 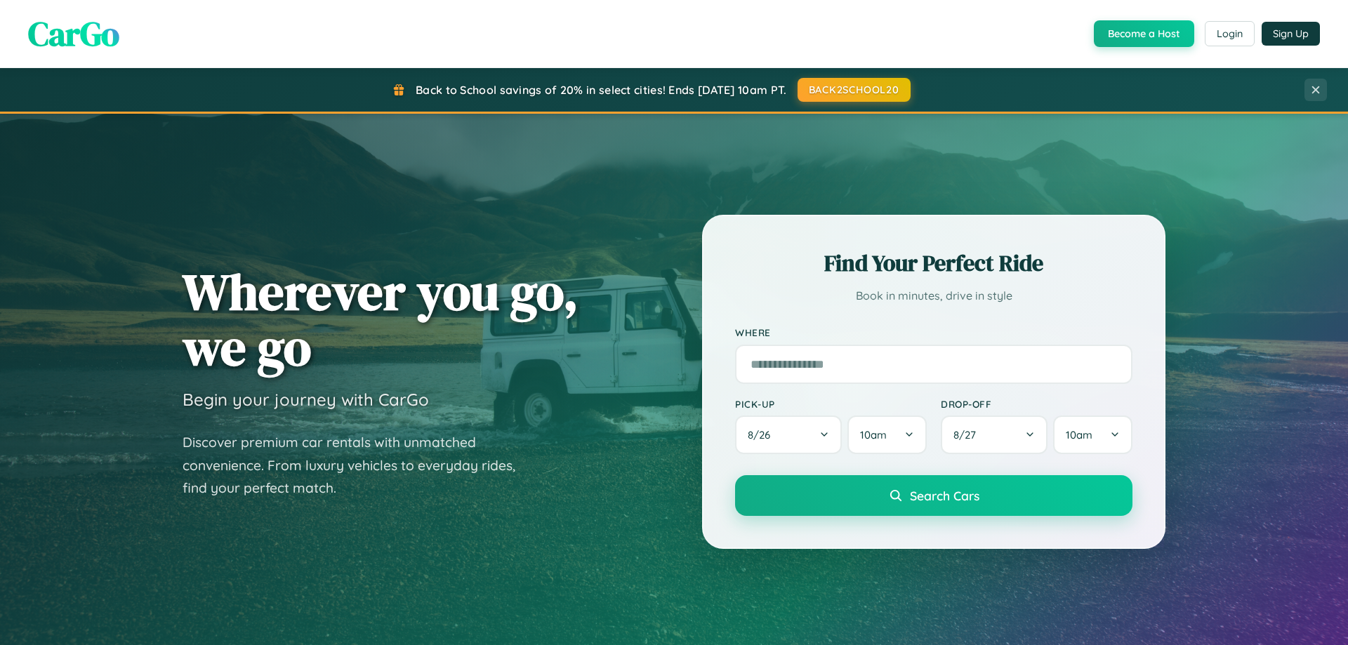 I want to click on button: BACK2SCHOOL20, so click(x=854, y=90).